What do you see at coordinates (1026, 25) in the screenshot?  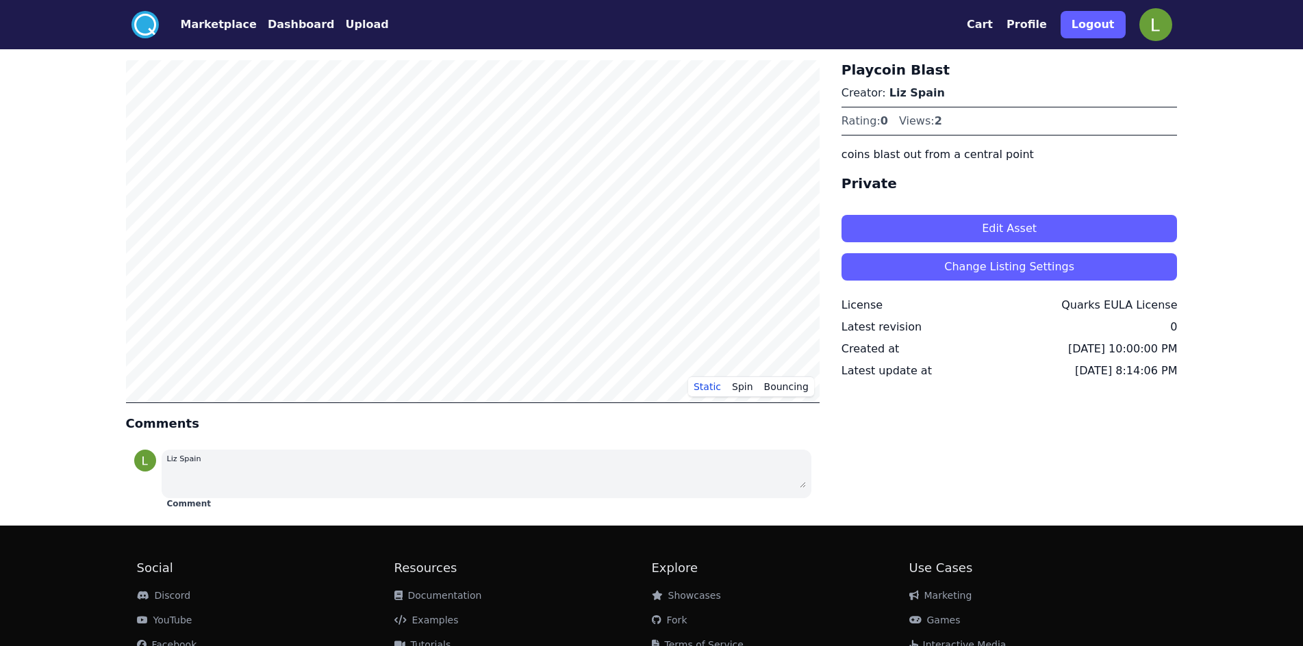 I see `button: Profile` at bounding box center [1026, 25].